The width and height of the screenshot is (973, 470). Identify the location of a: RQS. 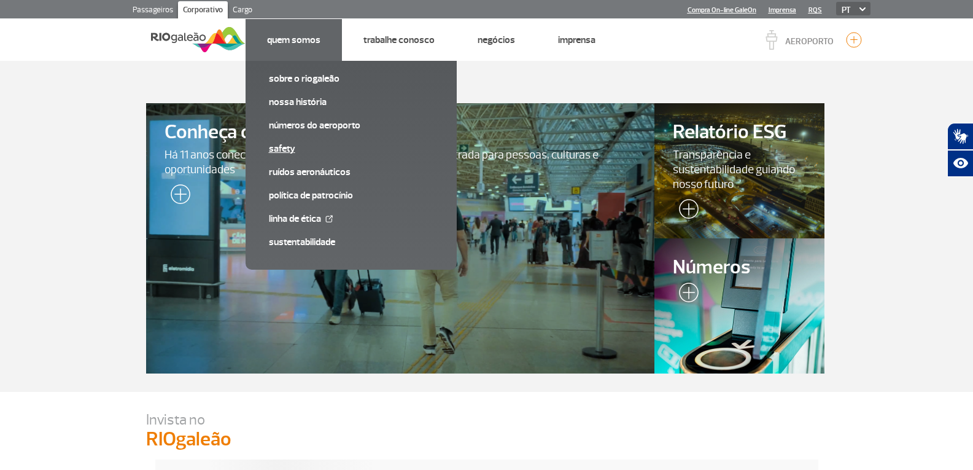
(815, 10).